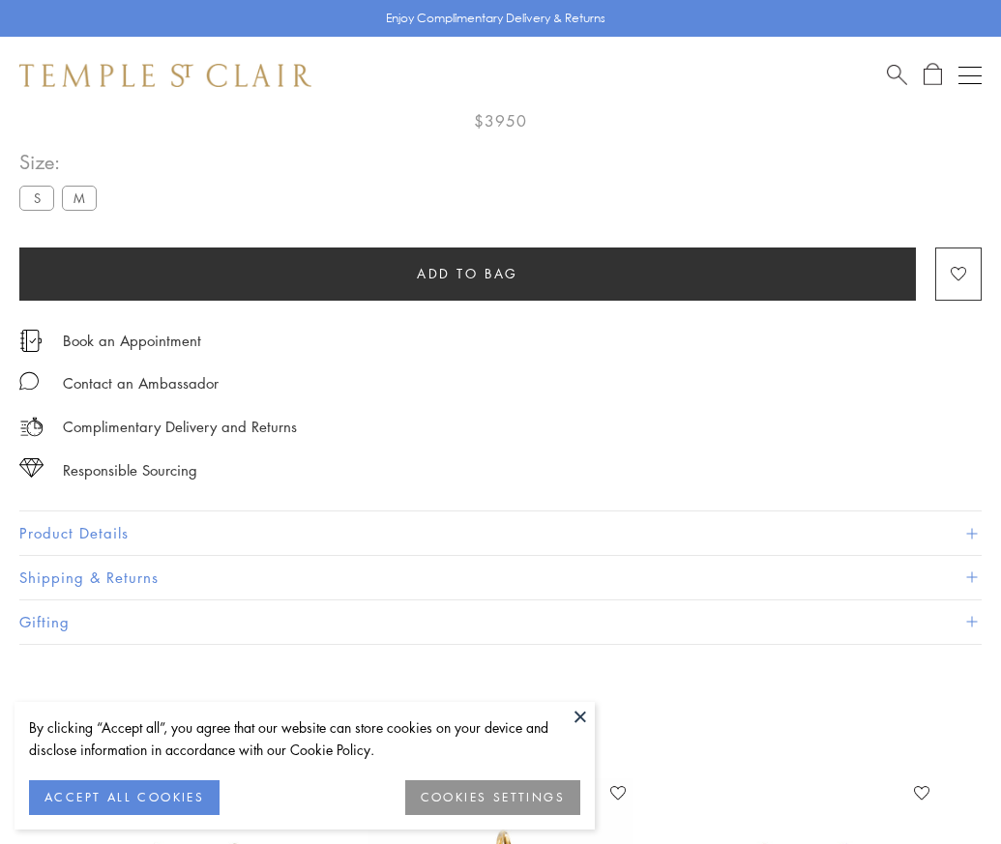  What do you see at coordinates (970, 75) in the screenshot?
I see `button: Open navigation` at bounding box center [970, 75].